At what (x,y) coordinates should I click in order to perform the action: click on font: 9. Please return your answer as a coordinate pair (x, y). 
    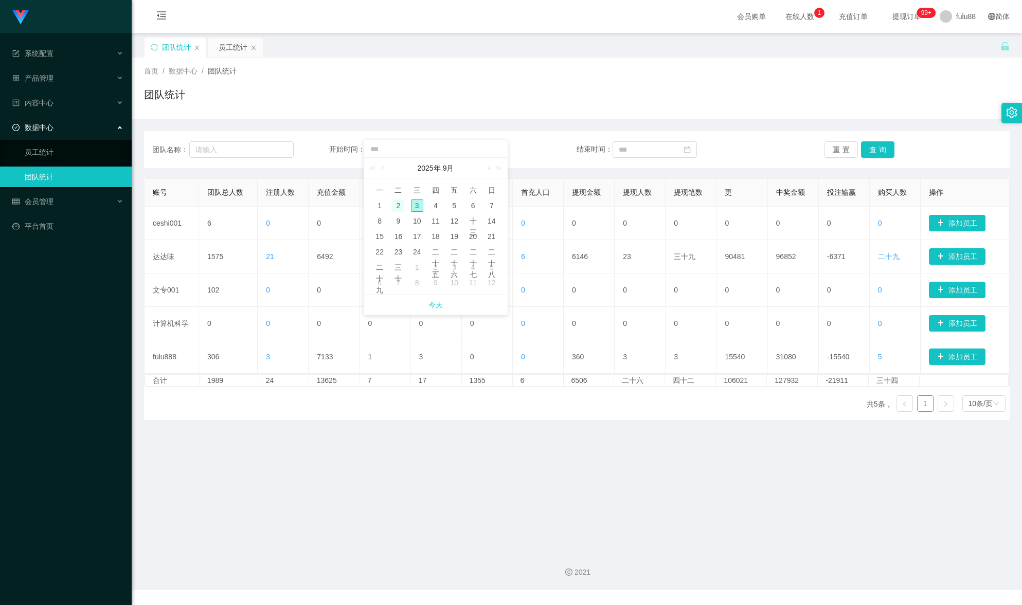
    Looking at the image, I should click on (399, 221).